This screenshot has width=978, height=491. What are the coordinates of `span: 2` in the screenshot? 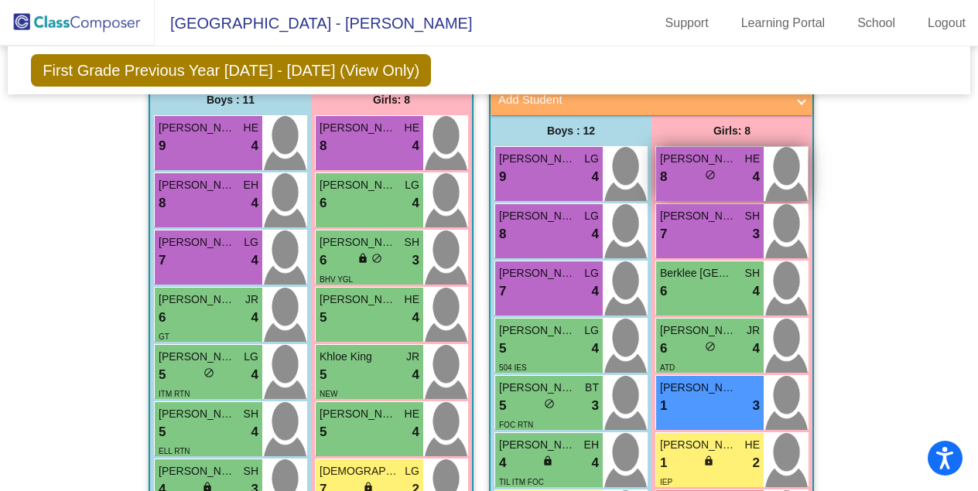 It's located at (756, 463).